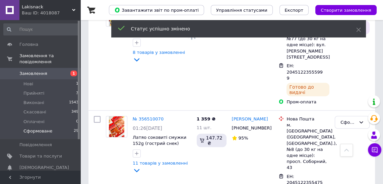  What do you see at coordinates (206, 119) in the screenshot?
I see `span: 1 359 ₴` at bounding box center [206, 119].